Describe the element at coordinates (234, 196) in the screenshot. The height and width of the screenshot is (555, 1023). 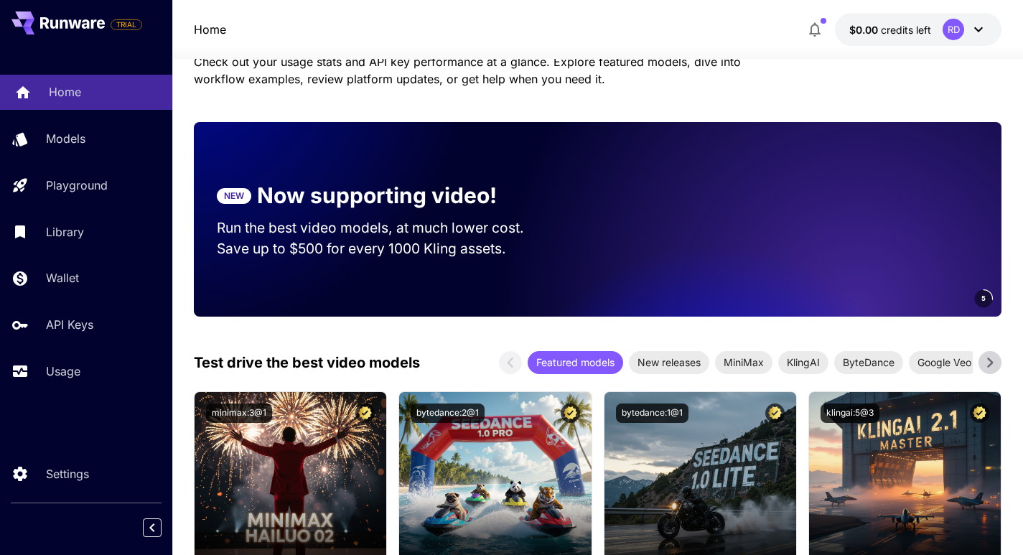
I see `p: NEW` at that location.